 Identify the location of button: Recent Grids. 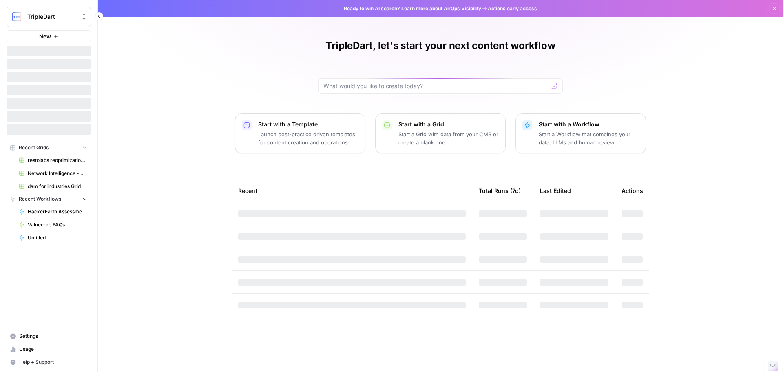
(49, 148).